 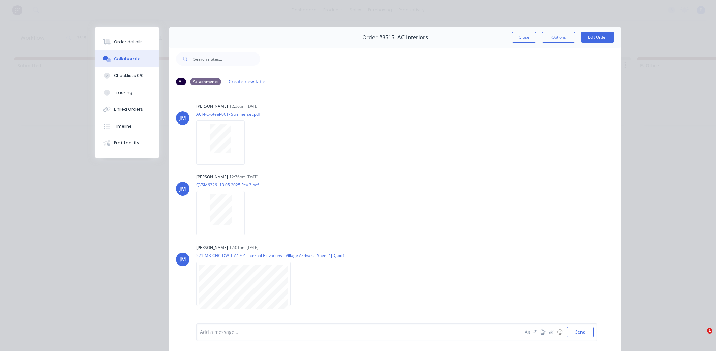 I want to click on button: Options, so click(x=558, y=37).